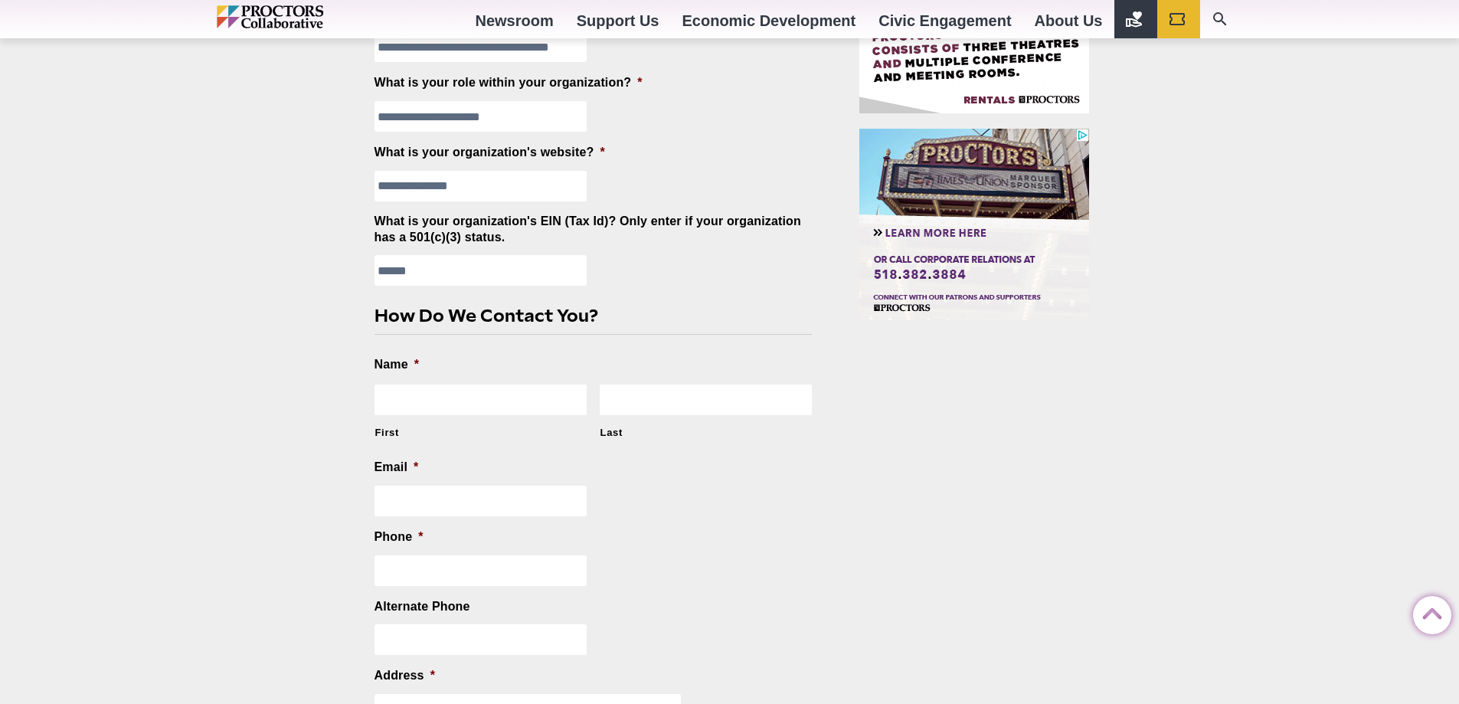 The width and height of the screenshot is (1459, 704). I want to click on label: Address, so click(405, 676).